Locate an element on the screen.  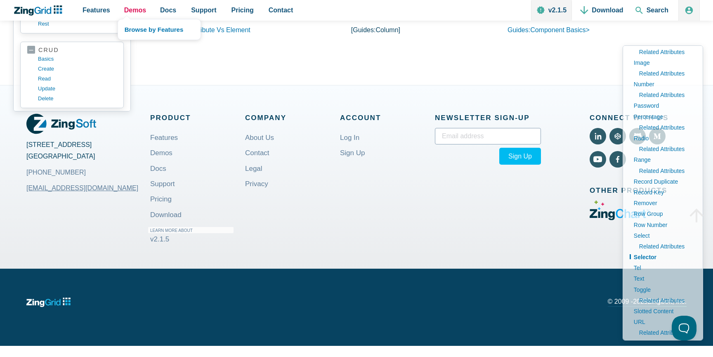
a: delete is located at coordinates (77, 99).